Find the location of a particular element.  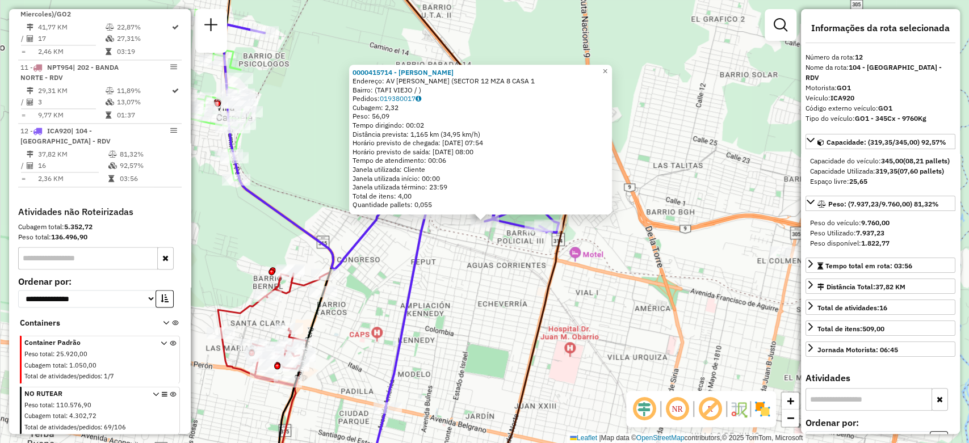

div: Janela utilizada início: 00:00 is located at coordinates (480, 179).